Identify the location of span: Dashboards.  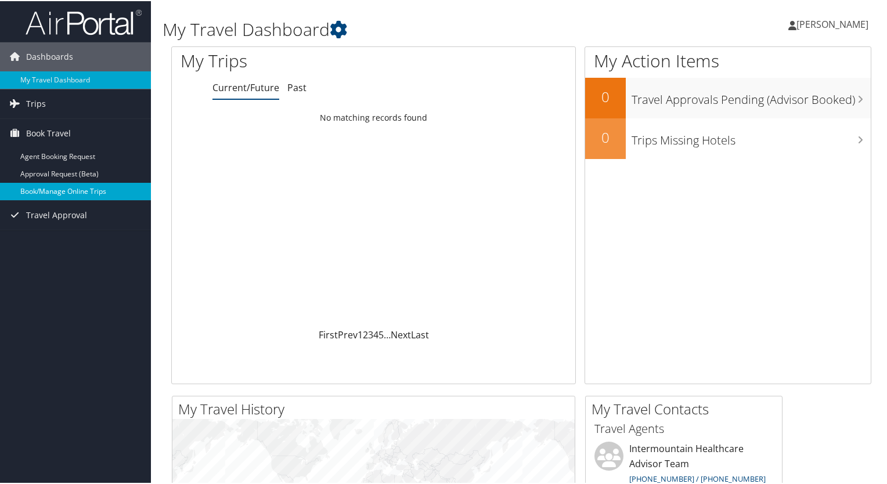
(49, 56).